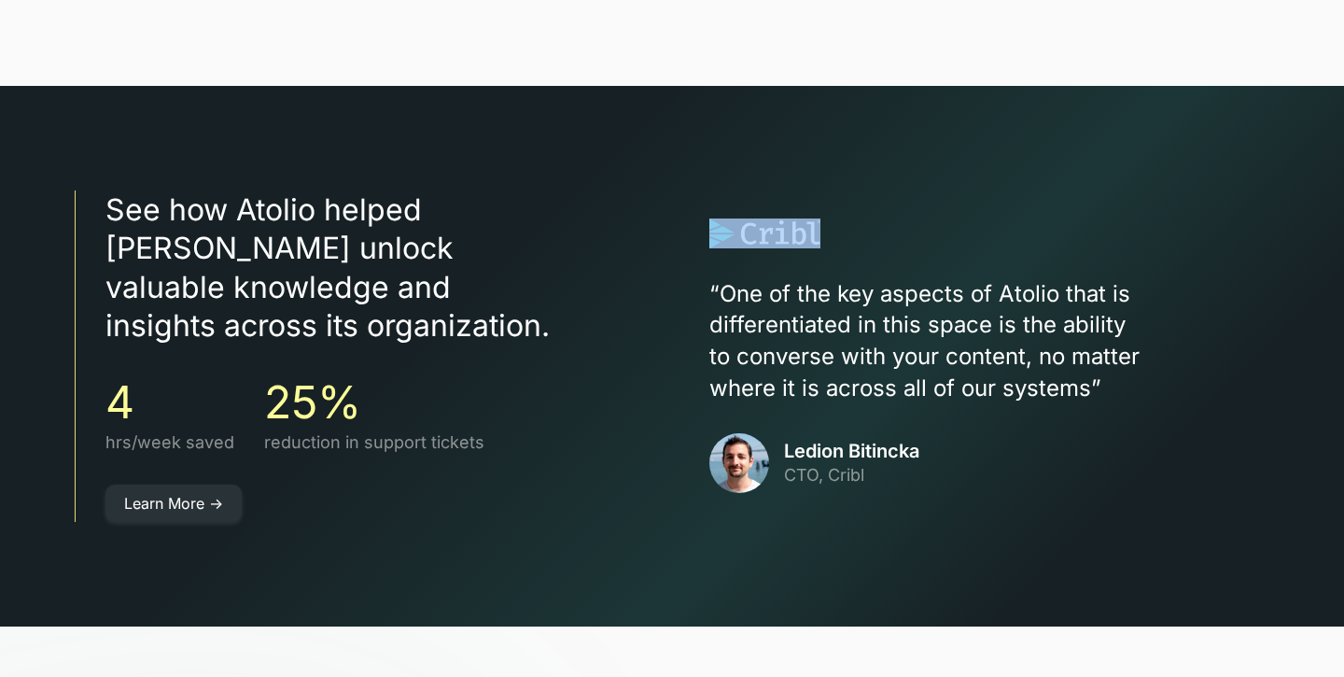 This screenshot has height=677, width=1344. Describe the element at coordinates (739, 463) in the screenshot. I see `img: avatar` at that location.